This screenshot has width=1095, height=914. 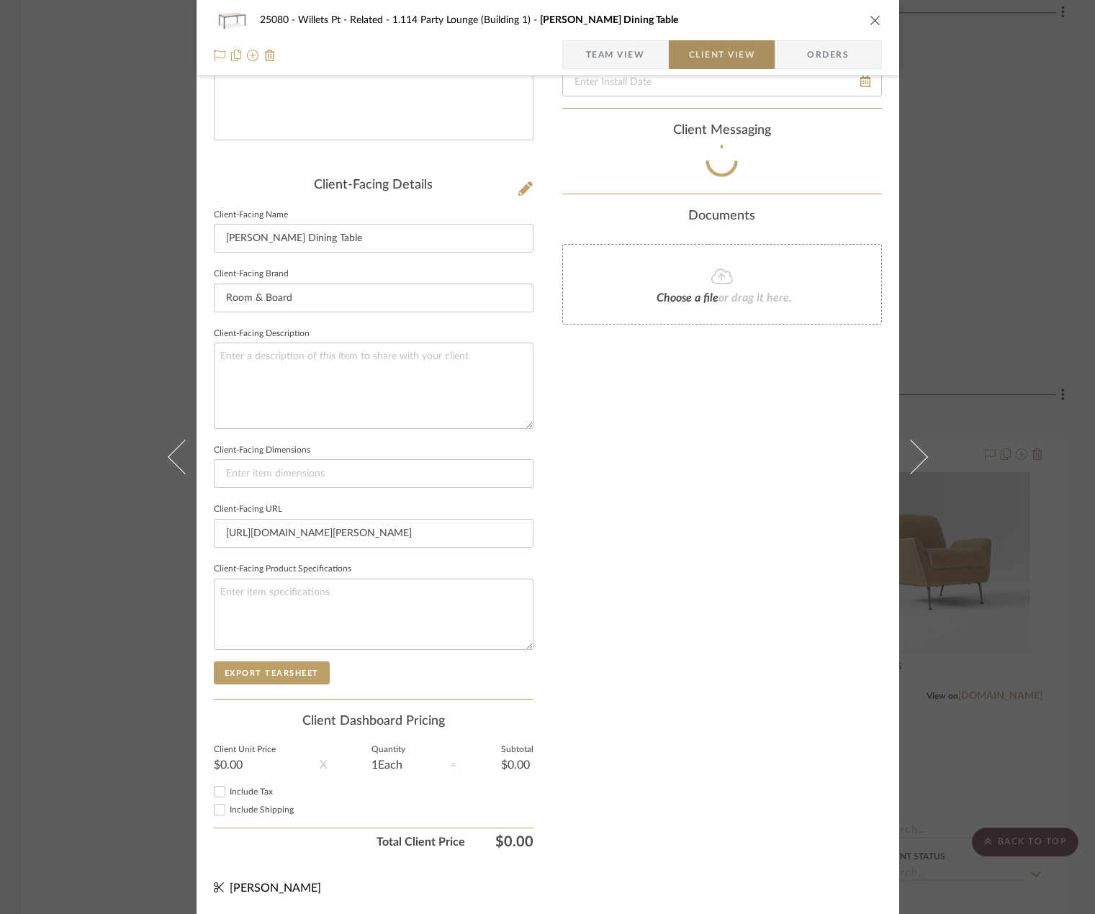 What do you see at coordinates (270, 55) in the screenshot?
I see `img: Remove from project` at bounding box center [270, 55].